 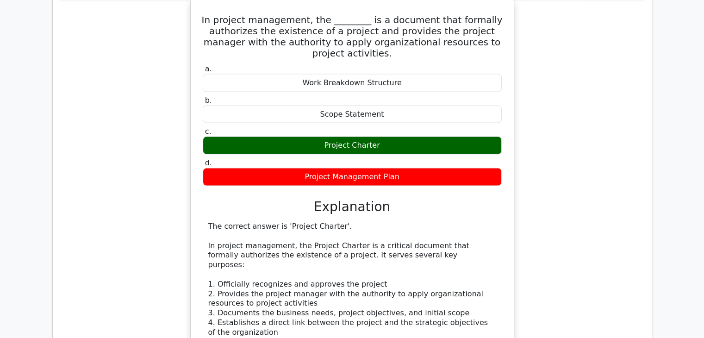 What do you see at coordinates (352, 207) in the screenshot?
I see `h3: Explanation` at bounding box center [352, 207].